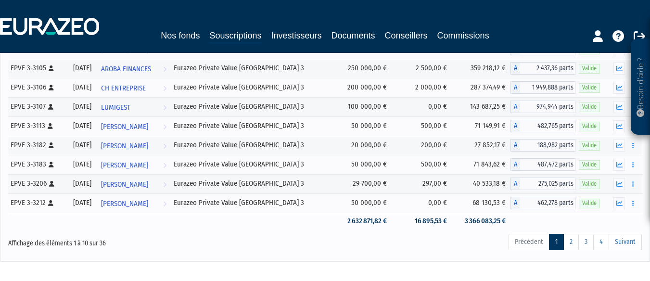 Image resolution: width=650 pixels, height=281 pixels. Describe the element at coordinates (640, 87) in the screenshot. I see `p: Besoin d'aide ?` at that location.